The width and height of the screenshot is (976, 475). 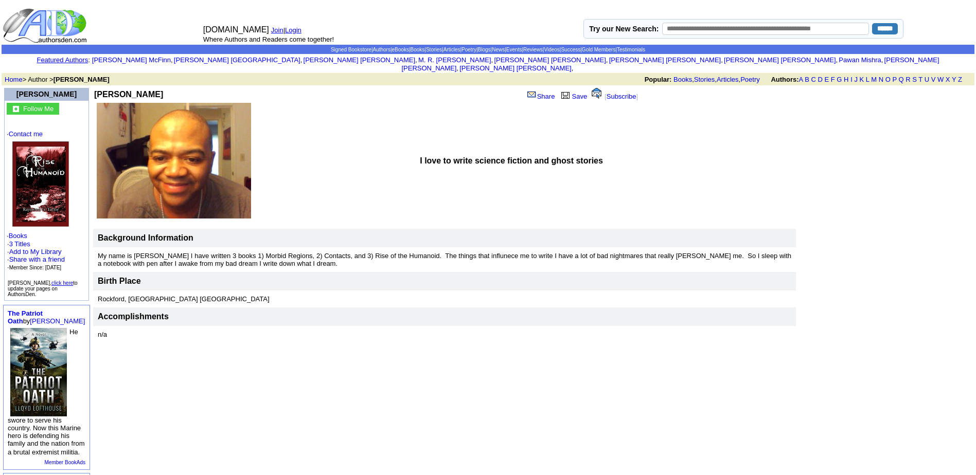 What do you see at coordinates (565, 95) in the screenshot?
I see `img: library.gif` at bounding box center [565, 95].